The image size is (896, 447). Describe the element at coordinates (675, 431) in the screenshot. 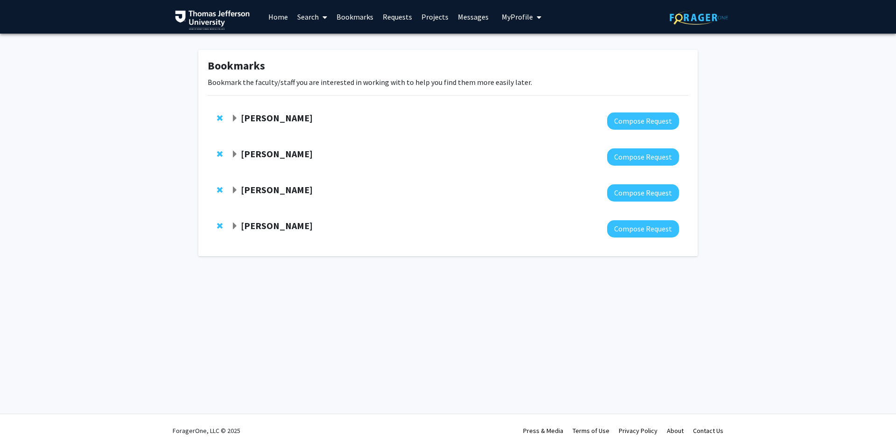

I see `a: About` at that location.